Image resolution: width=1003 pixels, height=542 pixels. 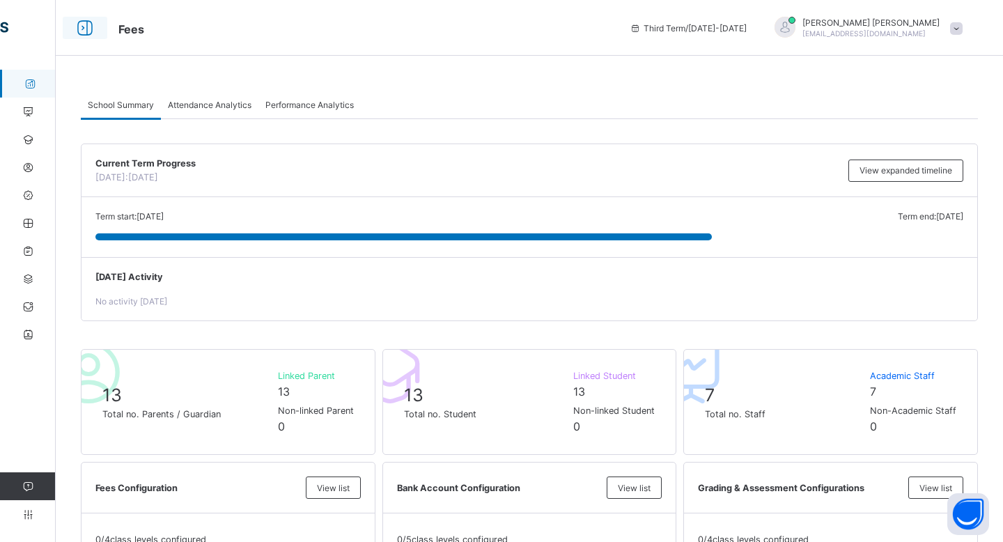 I want to click on span: Non-Academic Staff, so click(x=913, y=410).